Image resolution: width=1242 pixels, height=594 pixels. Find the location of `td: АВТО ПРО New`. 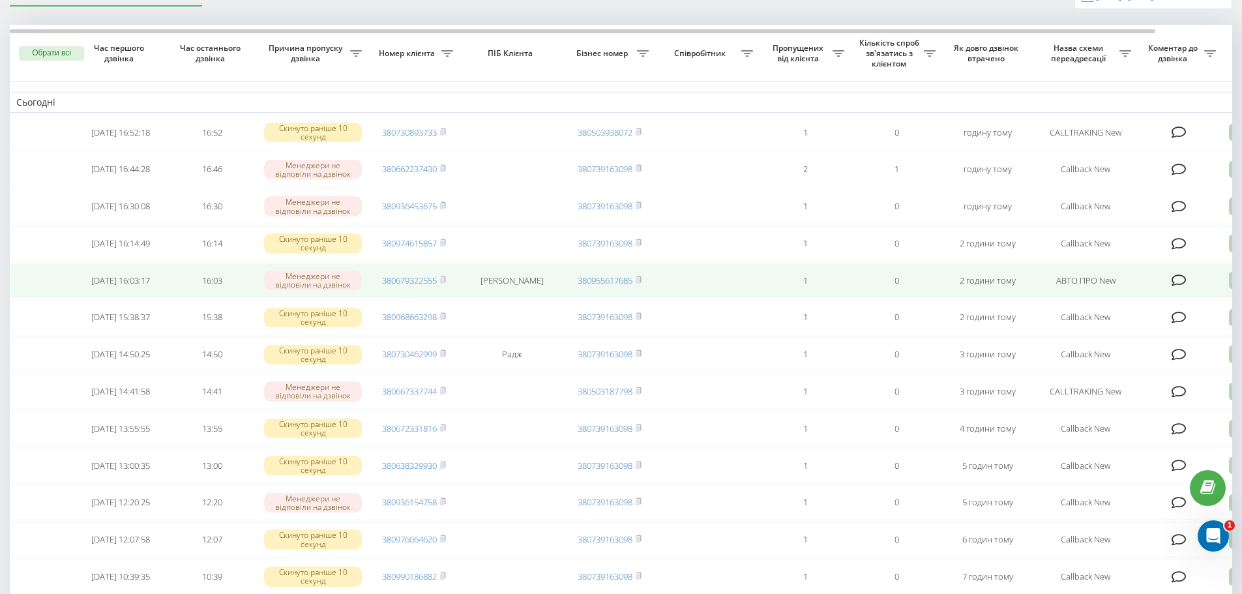

td: АВТО ПРО New is located at coordinates (1086, 280).